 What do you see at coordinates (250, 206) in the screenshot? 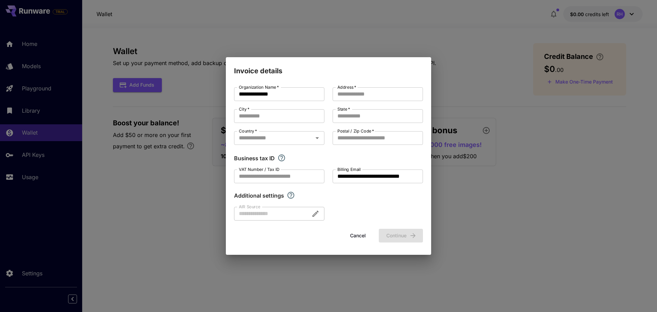
I see `label: AIR Source` at bounding box center [250, 206].